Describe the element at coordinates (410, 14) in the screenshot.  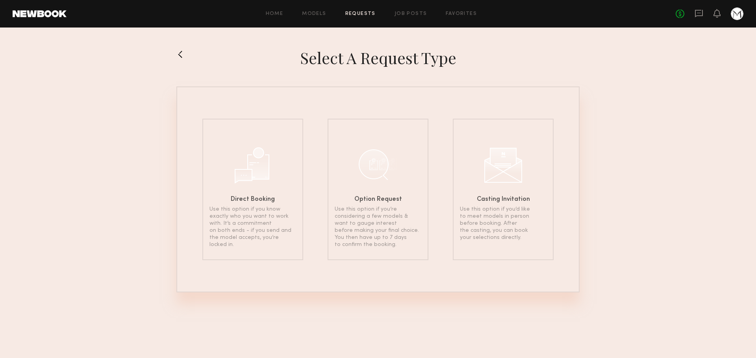
I see `a: Job Posts` at that location.